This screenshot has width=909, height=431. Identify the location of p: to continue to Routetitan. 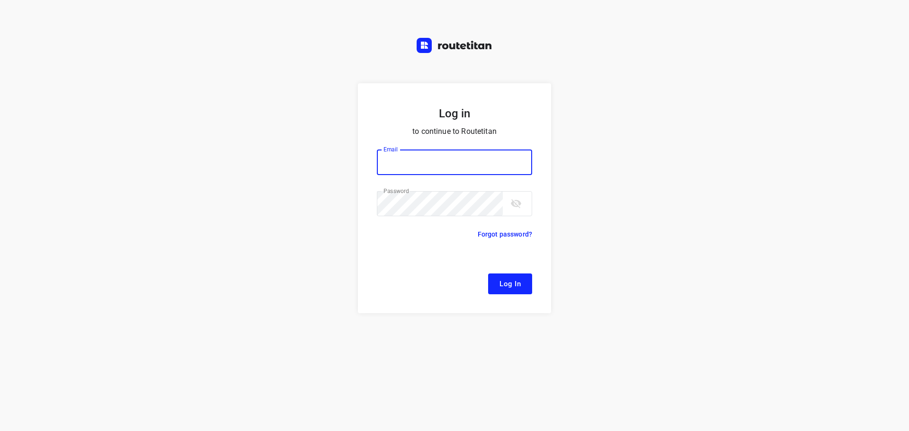
(454, 132).